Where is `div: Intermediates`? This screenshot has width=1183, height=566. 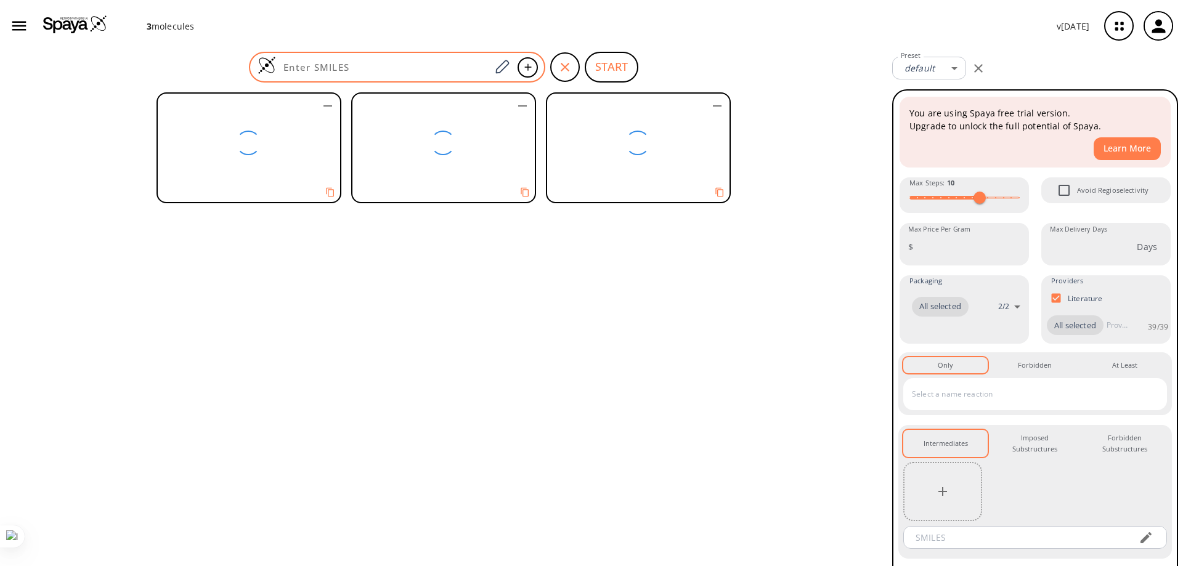 div: Intermediates is located at coordinates (946, 444).